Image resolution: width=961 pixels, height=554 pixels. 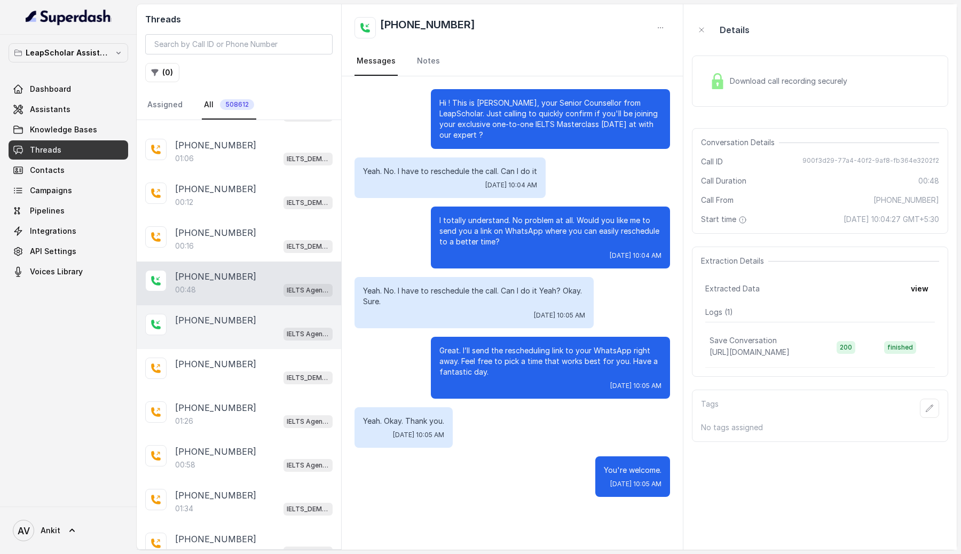 What do you see at coordinates (735, 261) in the screenshot?
I see `span: Extraction Details` at bounding box center [735, 261].